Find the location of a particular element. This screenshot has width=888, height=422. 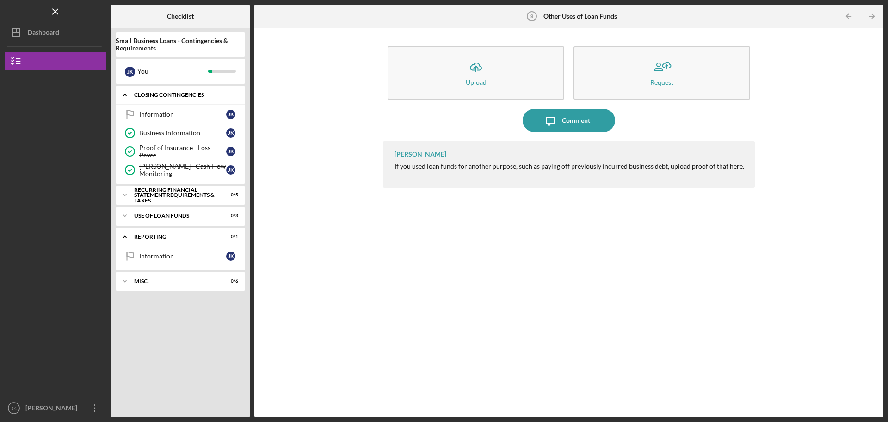

tspan: 9 is located at coordinates (532, 16).